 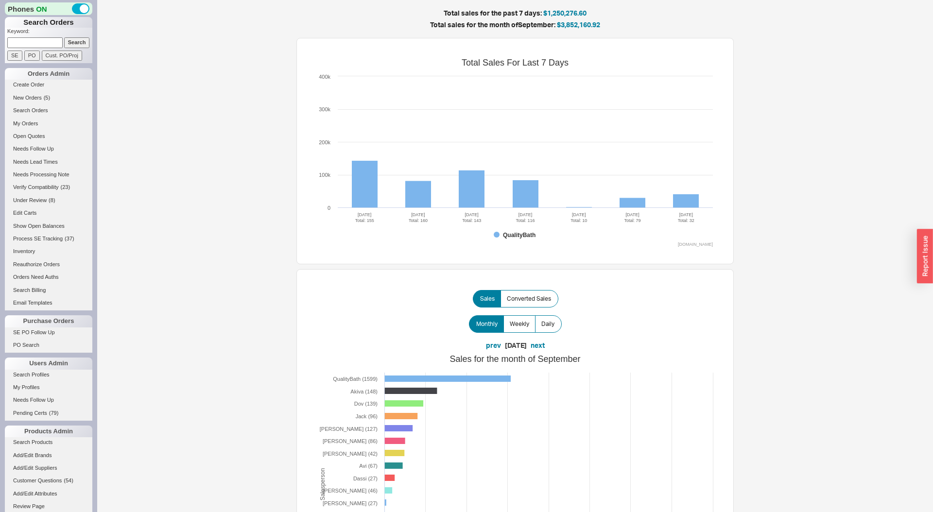 What do you see at coordinates (49, 85) in the screenshot?
I see `a: Create Order` at bounding box center [49, 85].